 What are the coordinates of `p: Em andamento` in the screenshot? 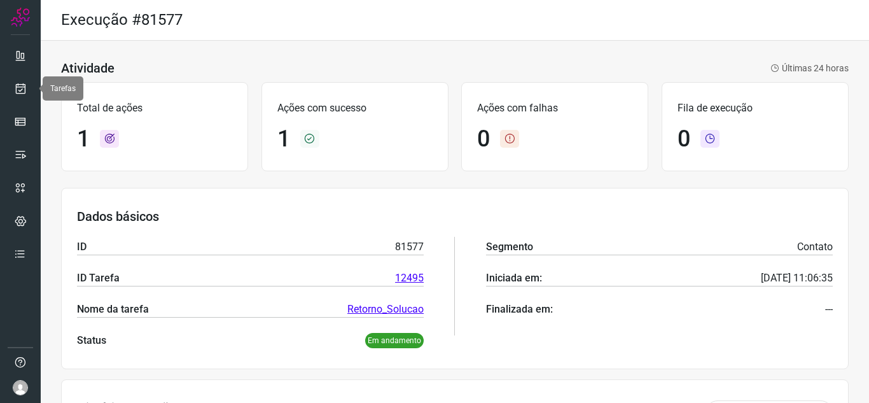 It's located at (395, 341).